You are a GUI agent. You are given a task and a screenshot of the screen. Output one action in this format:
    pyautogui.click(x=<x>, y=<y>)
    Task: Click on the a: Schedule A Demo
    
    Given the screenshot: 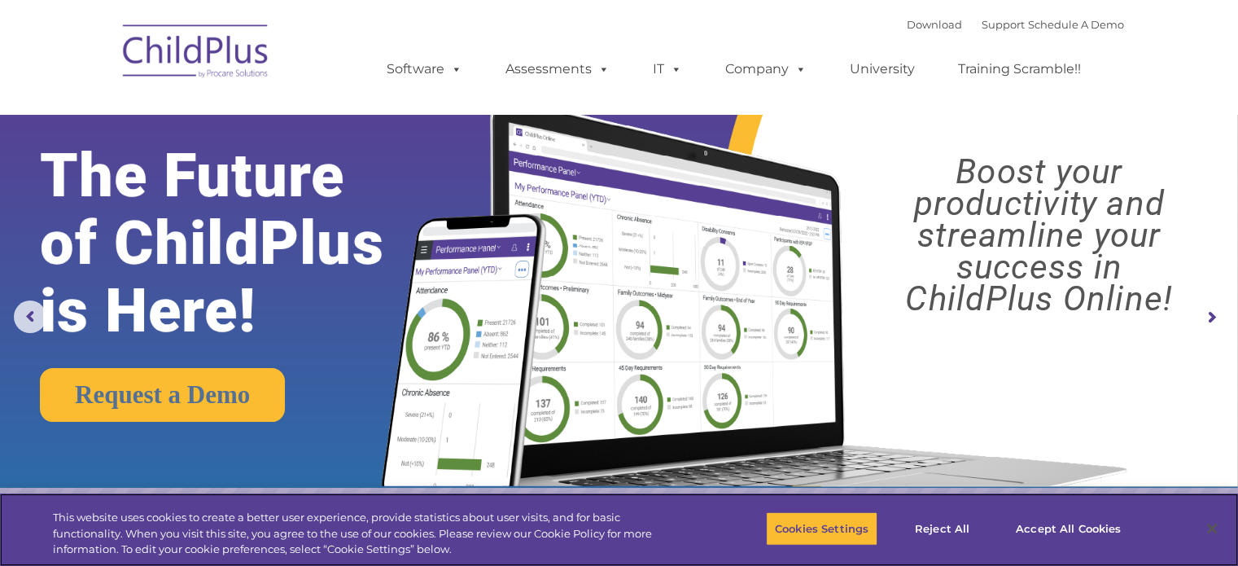 What is the action you would take?
    pyautogui.click(x=1076, y=24)
    